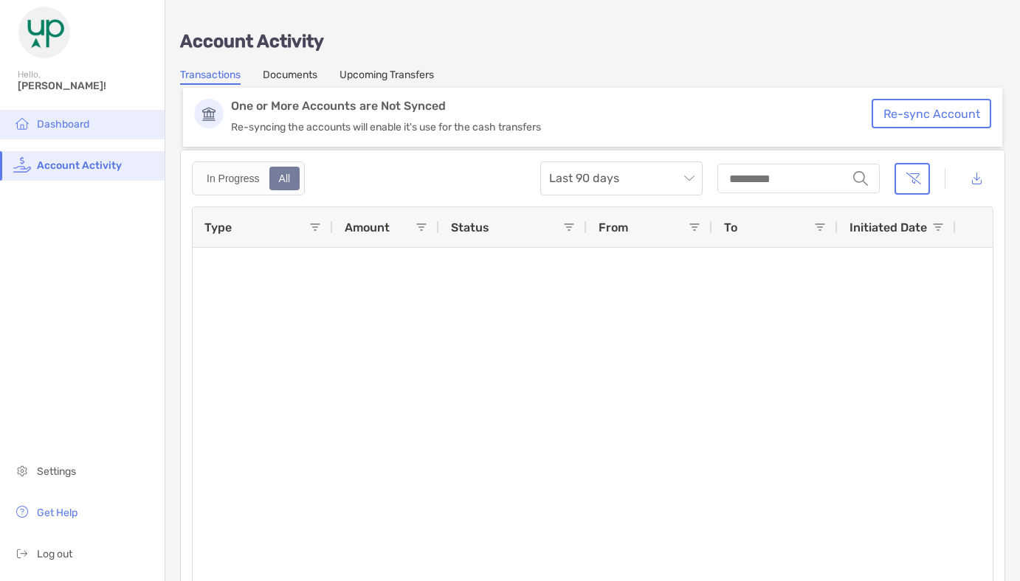 The width and height of the screenshot is (1020, 581). Describe the element at coordinates (290, 77) in the screenshot. I see `a: Documents` at that location.